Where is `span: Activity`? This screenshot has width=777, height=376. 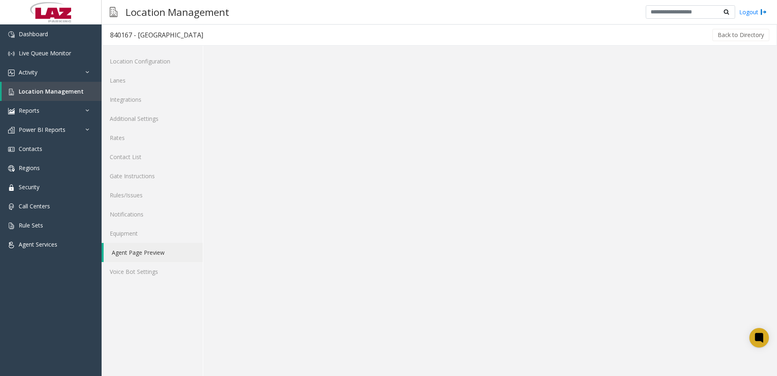 span: Activity is located at coordinates (28, 72).